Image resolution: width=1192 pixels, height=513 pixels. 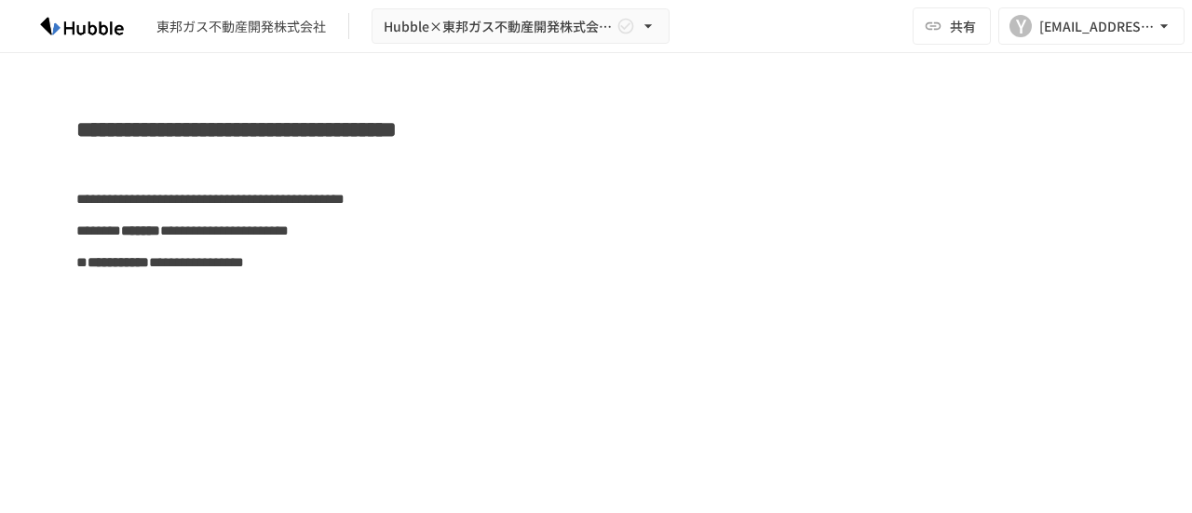 I want to click on span: 共有, so click(x=963, y=26).